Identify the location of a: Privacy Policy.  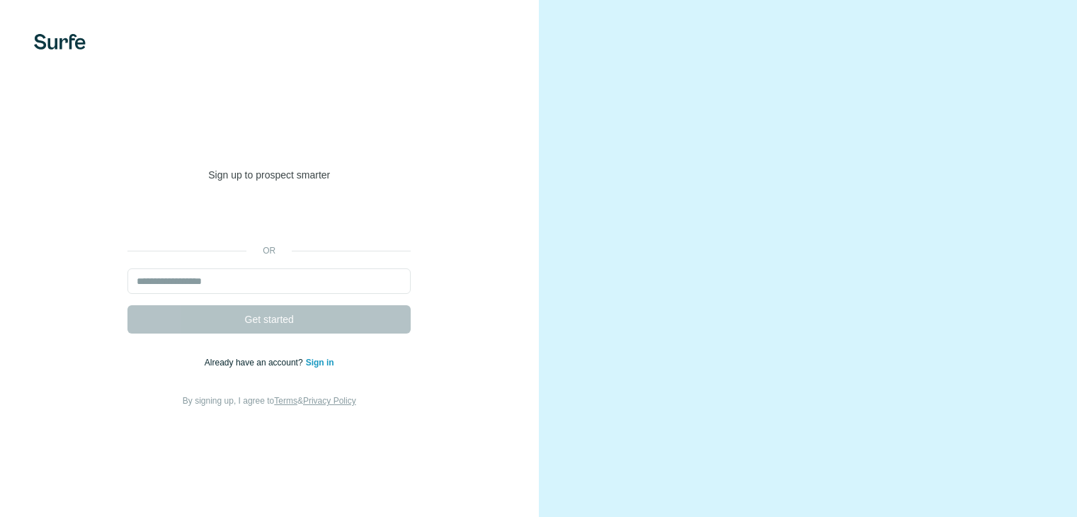
(329, 401).